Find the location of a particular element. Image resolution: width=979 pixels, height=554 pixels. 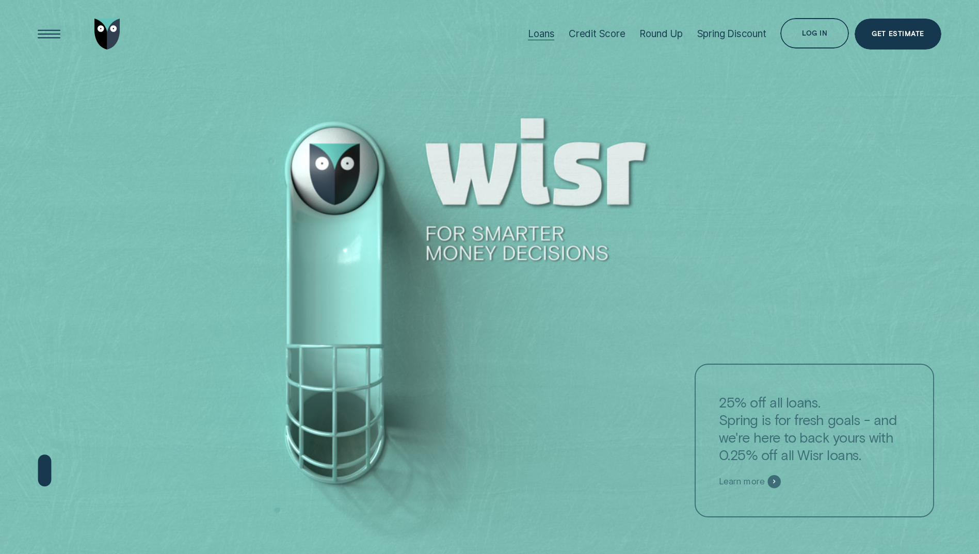

span: Learn more is located at coordinates (742, 482).